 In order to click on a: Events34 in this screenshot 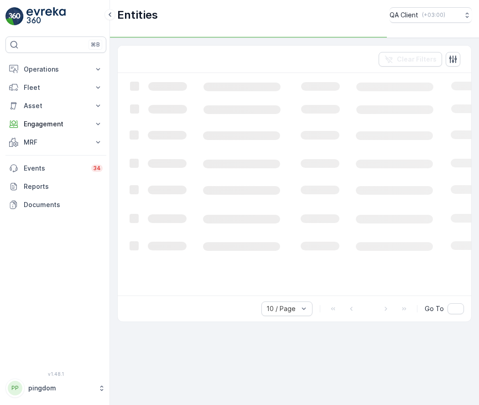, I will do `click(56, 168)`.